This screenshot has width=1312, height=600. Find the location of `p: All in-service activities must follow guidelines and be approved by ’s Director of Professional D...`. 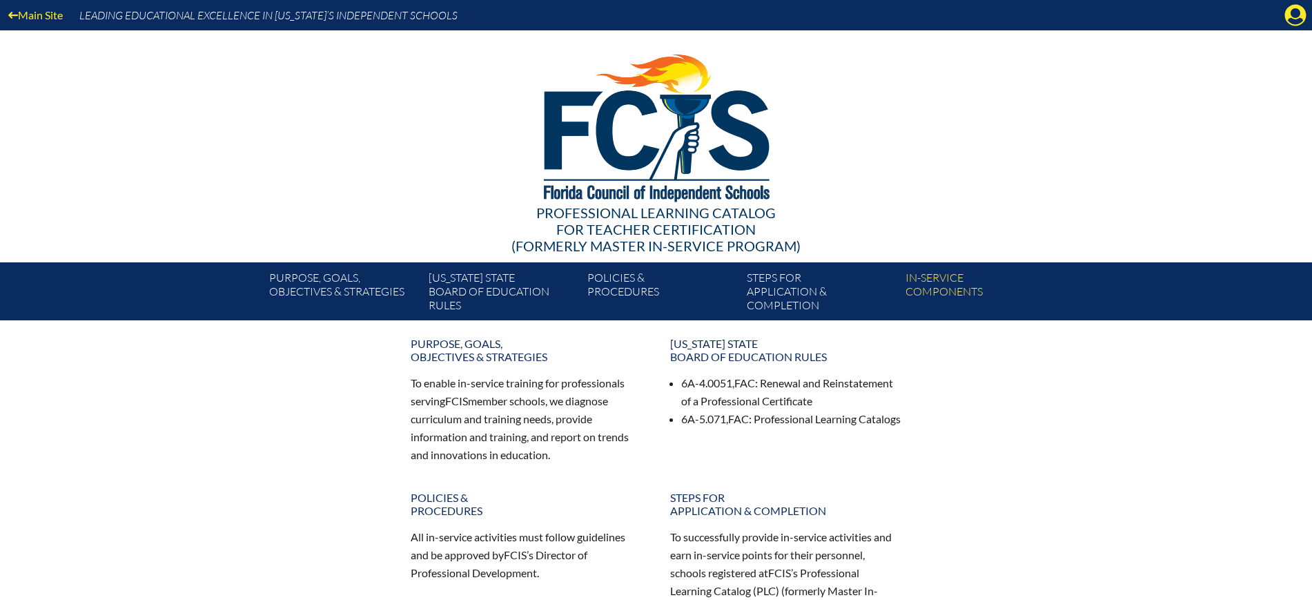

p: All in-service activities must follow guidelines and be approved by ’s Director of Professional D... is located at coordinates (527, 555).